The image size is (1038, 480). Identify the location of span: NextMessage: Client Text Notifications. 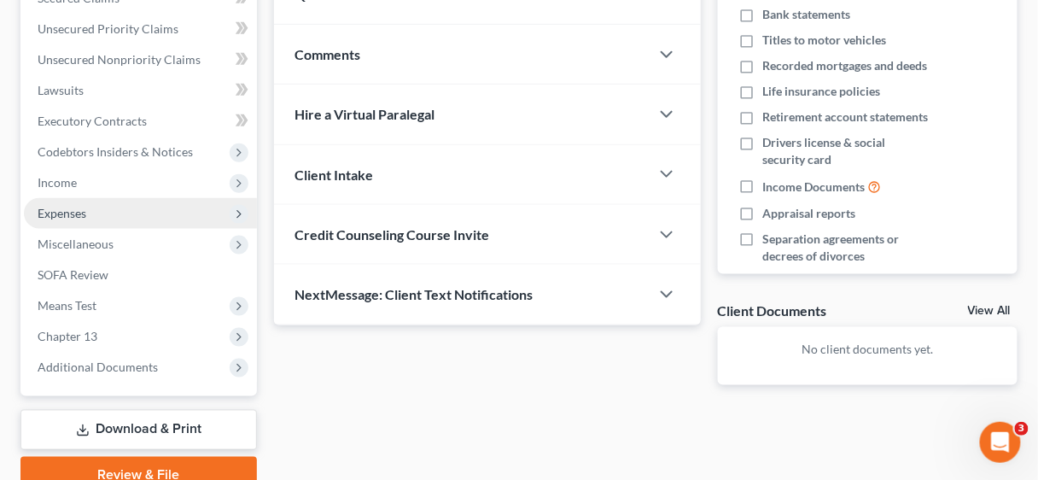
(413, 294).